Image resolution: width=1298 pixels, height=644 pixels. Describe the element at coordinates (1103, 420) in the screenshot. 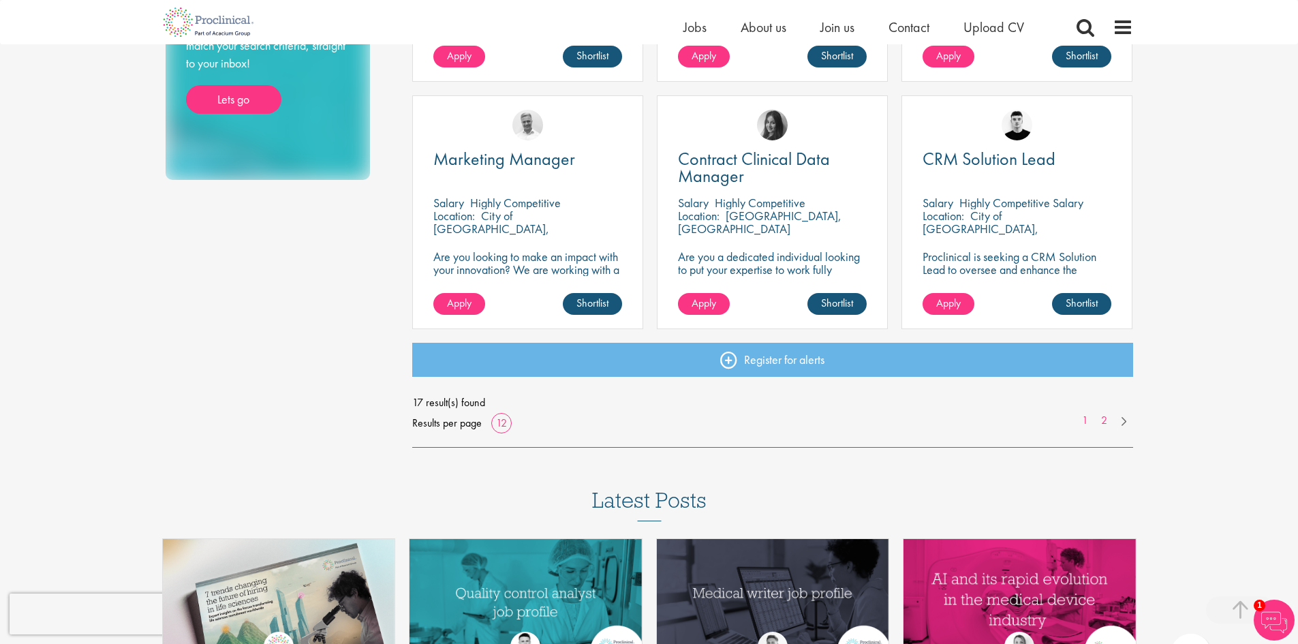

I see `a: 2` at that location.